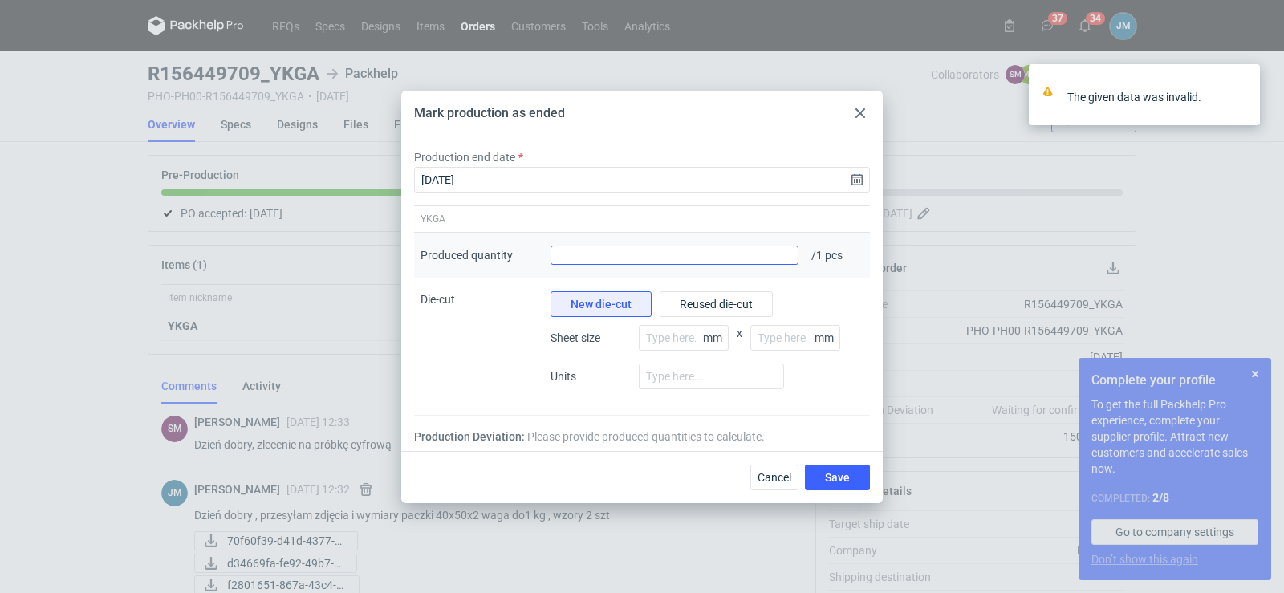 This screenshot has height=593, width=1284. Describe the element at coordinates (774, 478) in the screenshot. I see `button: Cancel` at that location.